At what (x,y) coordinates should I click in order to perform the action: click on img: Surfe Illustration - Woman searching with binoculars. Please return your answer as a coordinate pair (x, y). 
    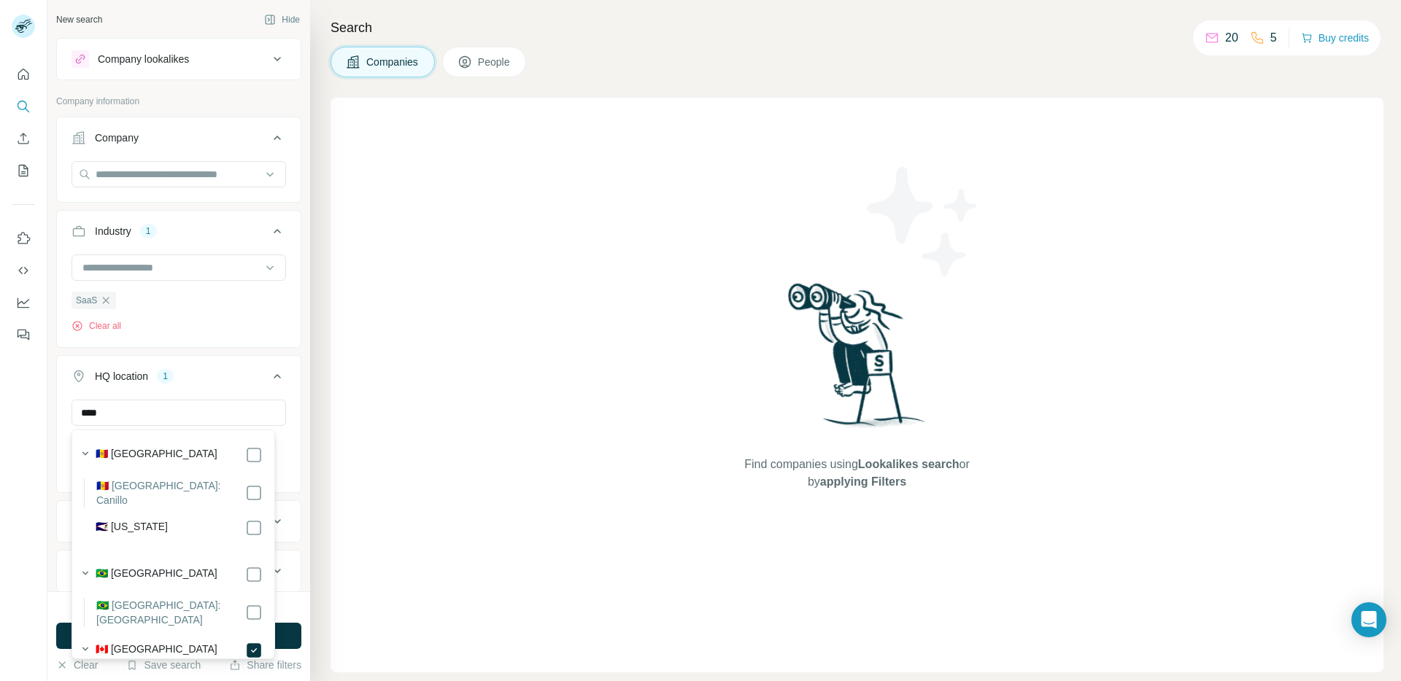
    Looking at the image, I should click on (857, 360).